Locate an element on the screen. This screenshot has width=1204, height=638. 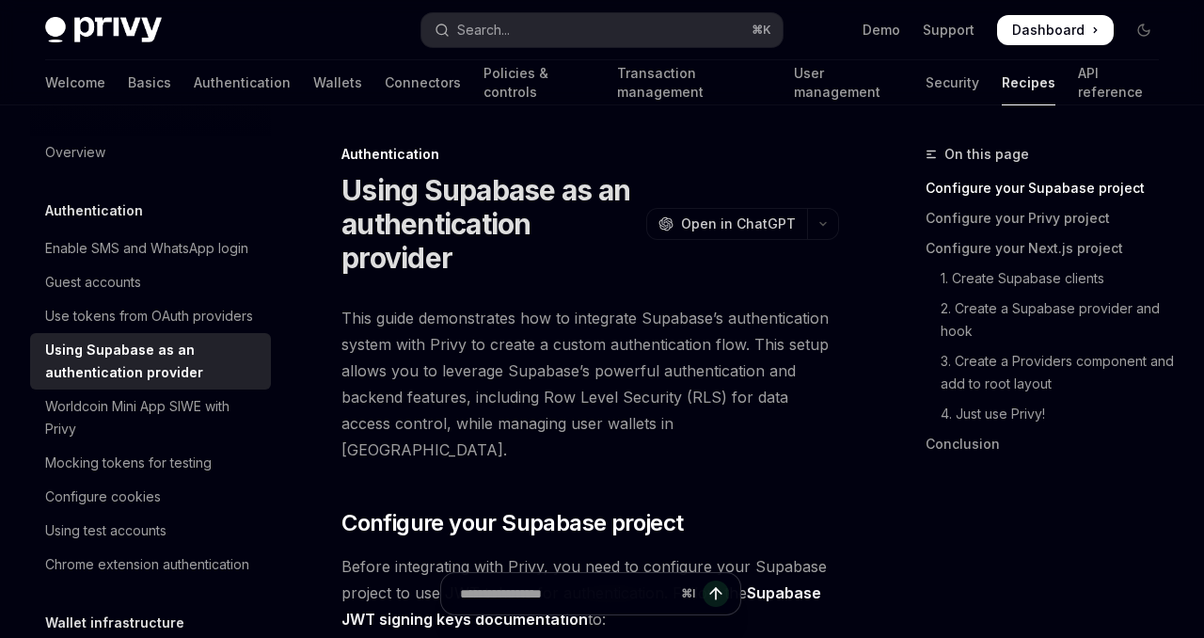
h5: Wallet infrastructure is located at coordinates (115, 623).